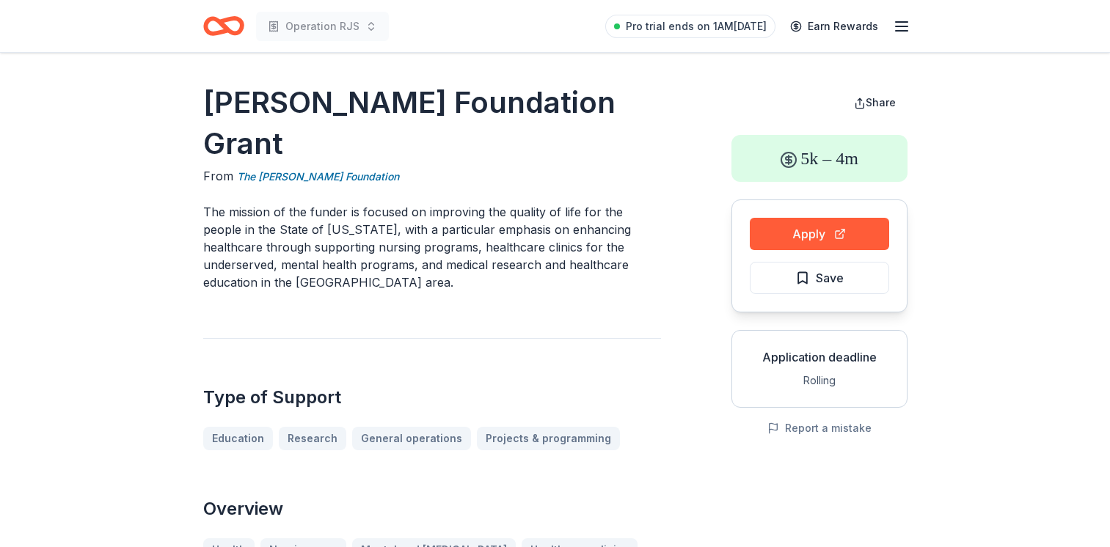 This screenshot has height=547, width=1110. What do you see at coordinates (432, 509) in the screenshot?
I see `h2: Overview` at bounding box center [432, 509].